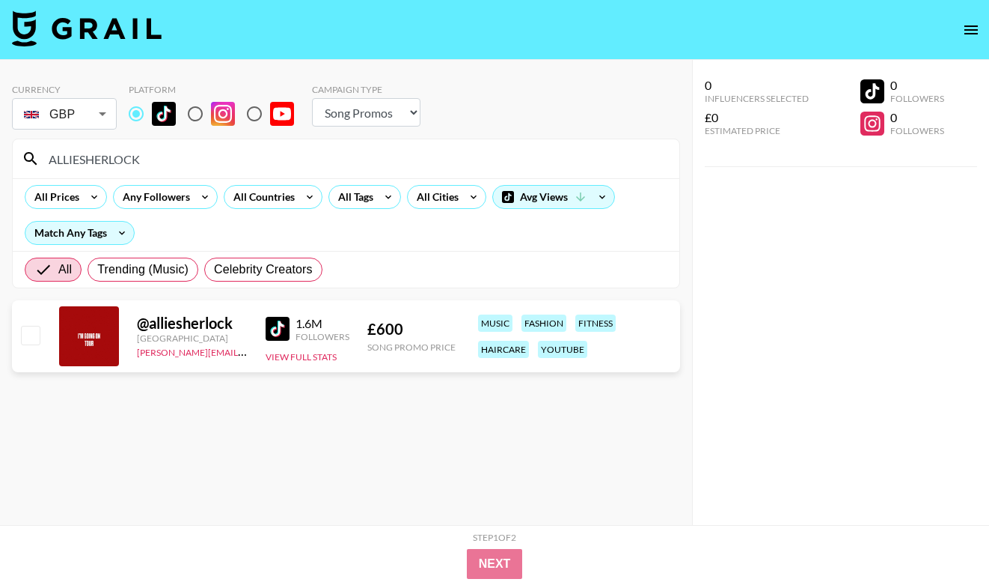 The image size is (989, 585). Describe the element at coordinates (79, 233) in the screenshot. I see `div: Match Any Tags` at that location.